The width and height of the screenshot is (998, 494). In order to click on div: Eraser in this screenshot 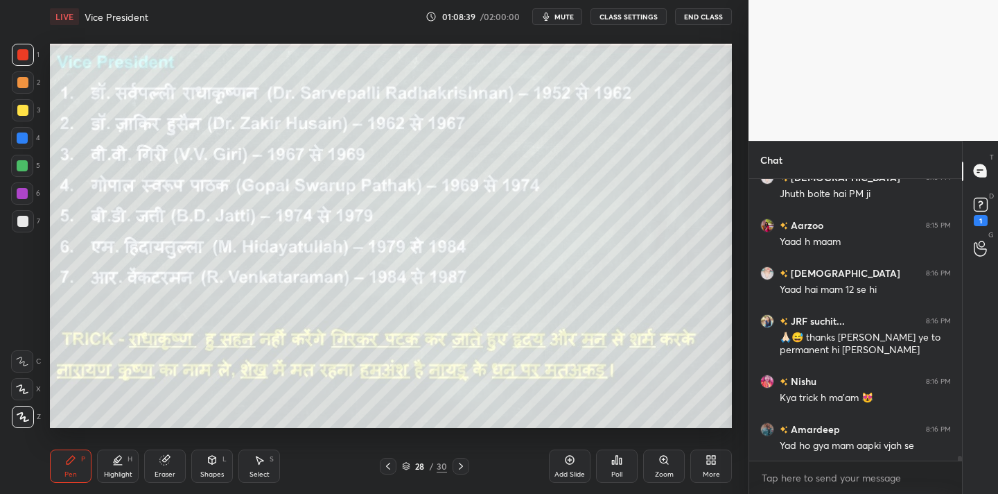, I will do `click(165, 474)`.